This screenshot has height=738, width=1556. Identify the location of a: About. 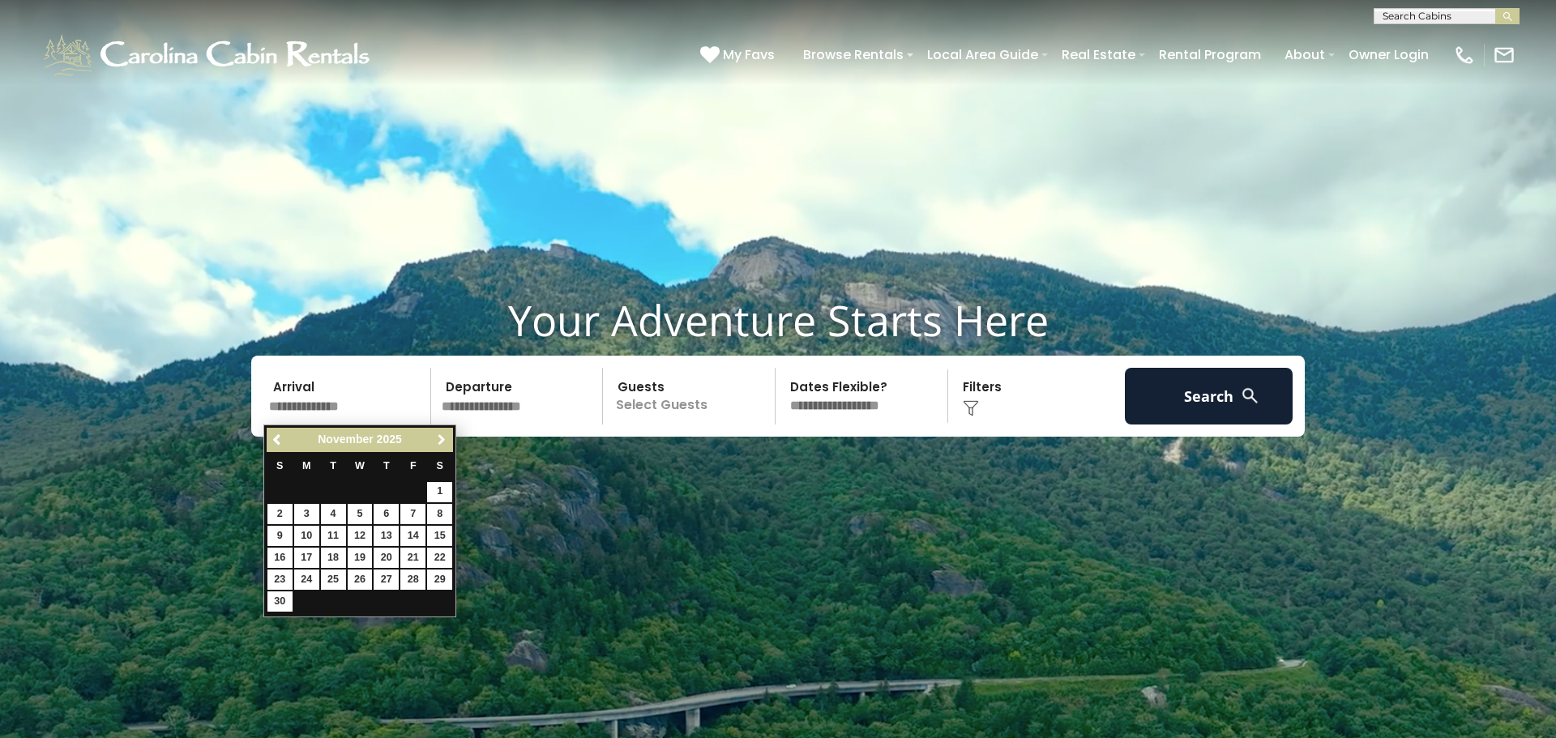
(1304, 54).